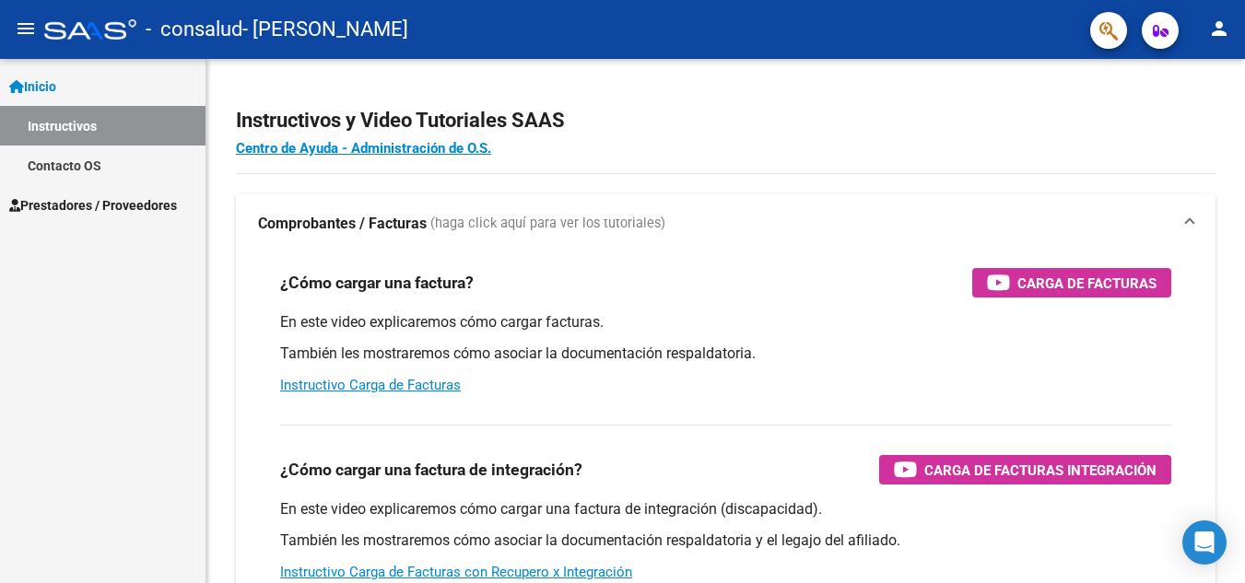 The height and width of the screenshot is (583, 1245). What do you see at coordinates (193, 29) in the screenshot?
I see `span: - consalud` at bounding box center [193, 29].